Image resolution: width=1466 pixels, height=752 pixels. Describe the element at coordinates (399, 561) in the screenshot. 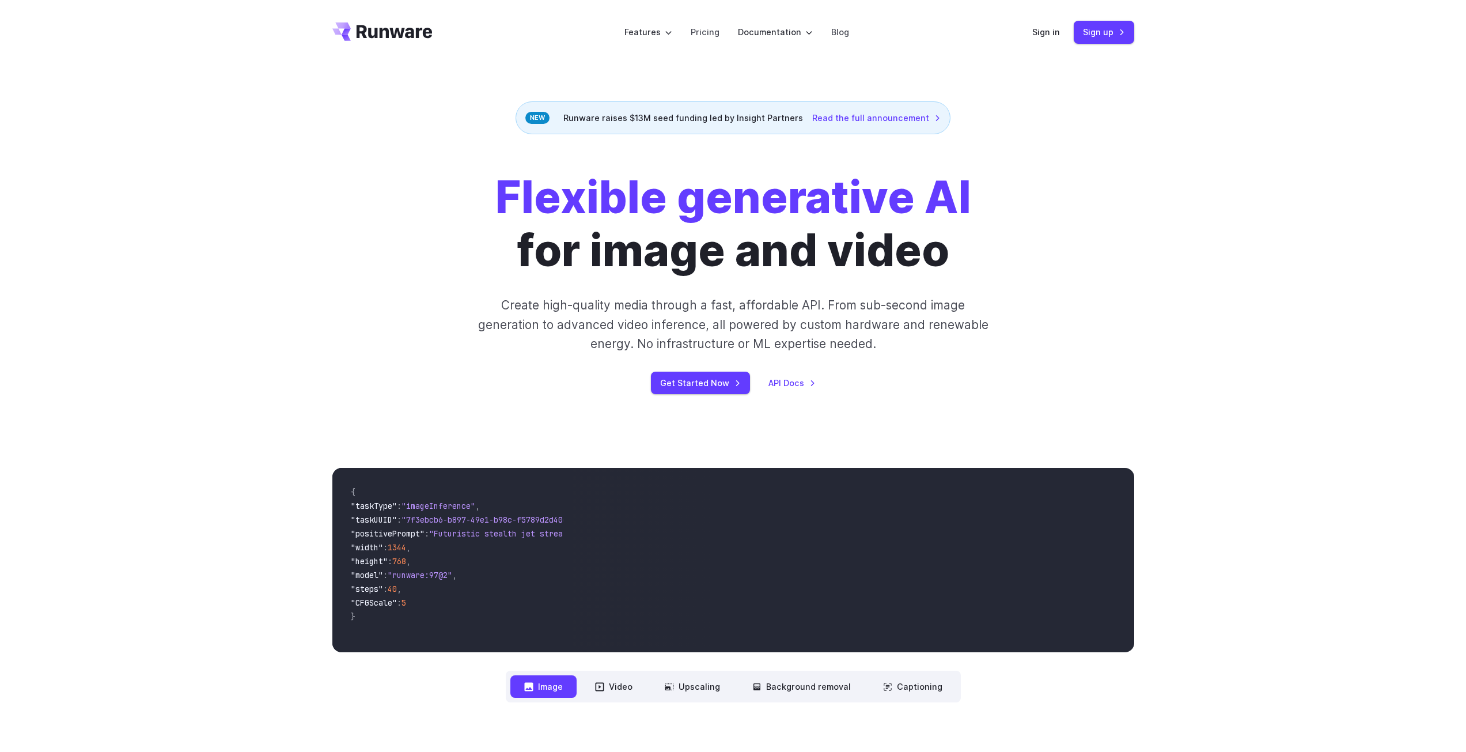

I see `span: 768` at that location.